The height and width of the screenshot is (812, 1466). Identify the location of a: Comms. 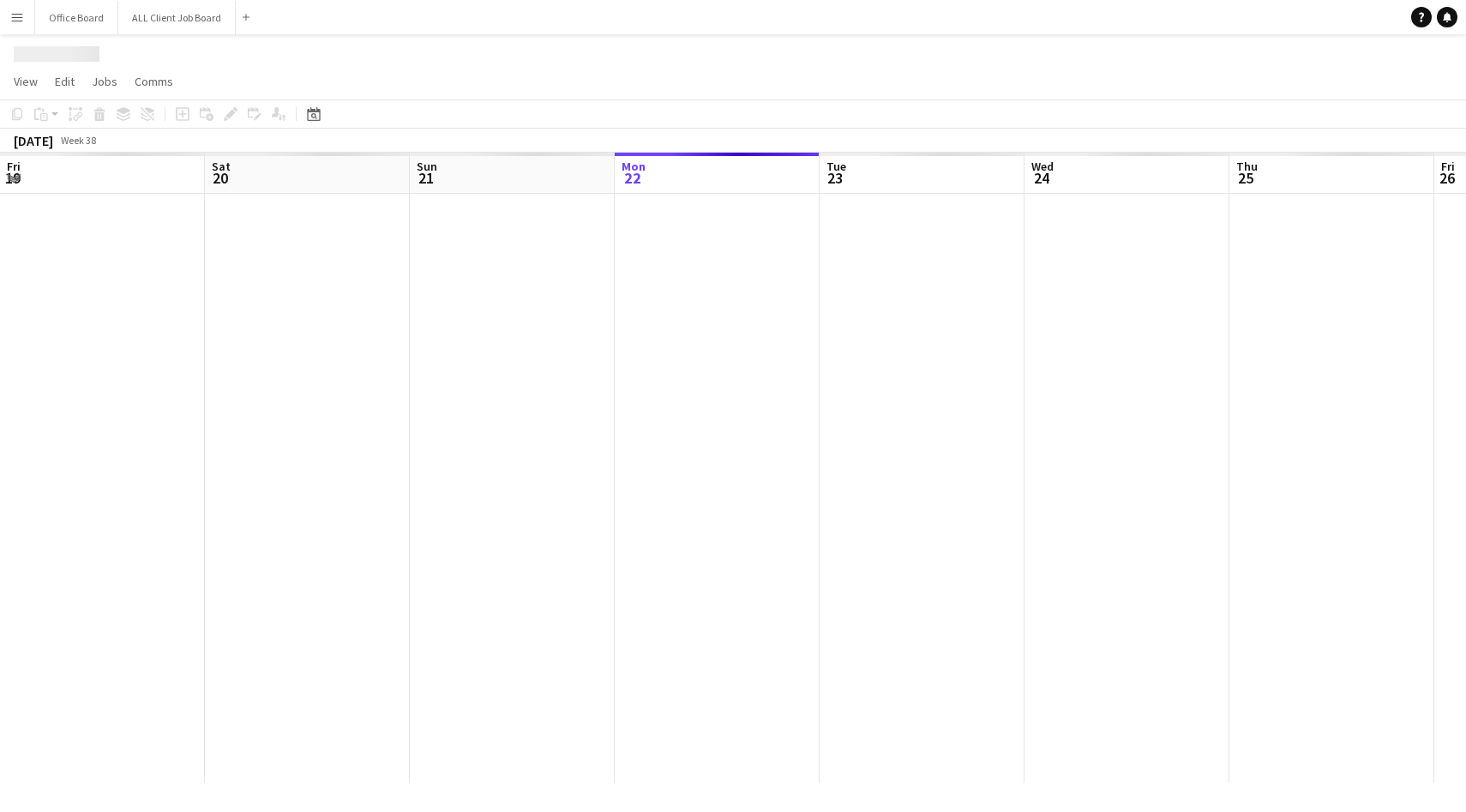
(154, 81).